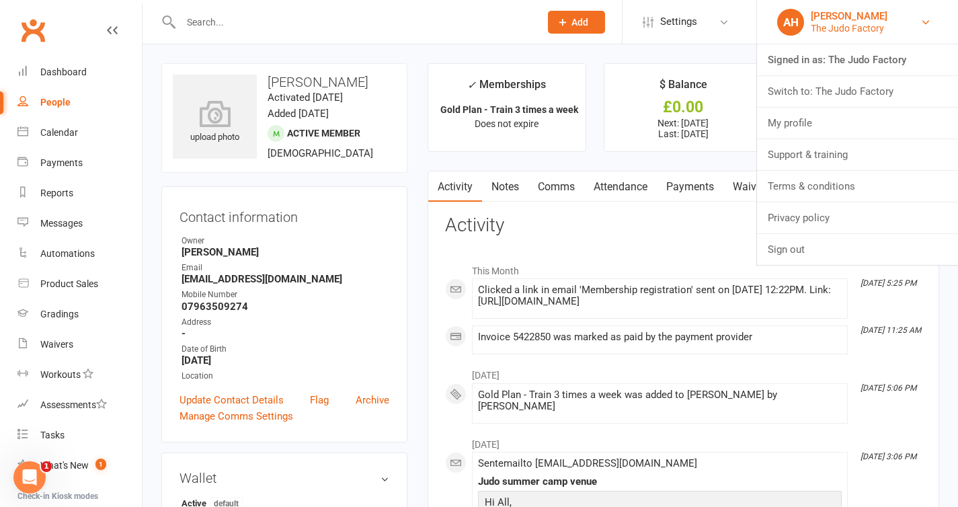  I want to click on a: Tasks, so click(79, 435).